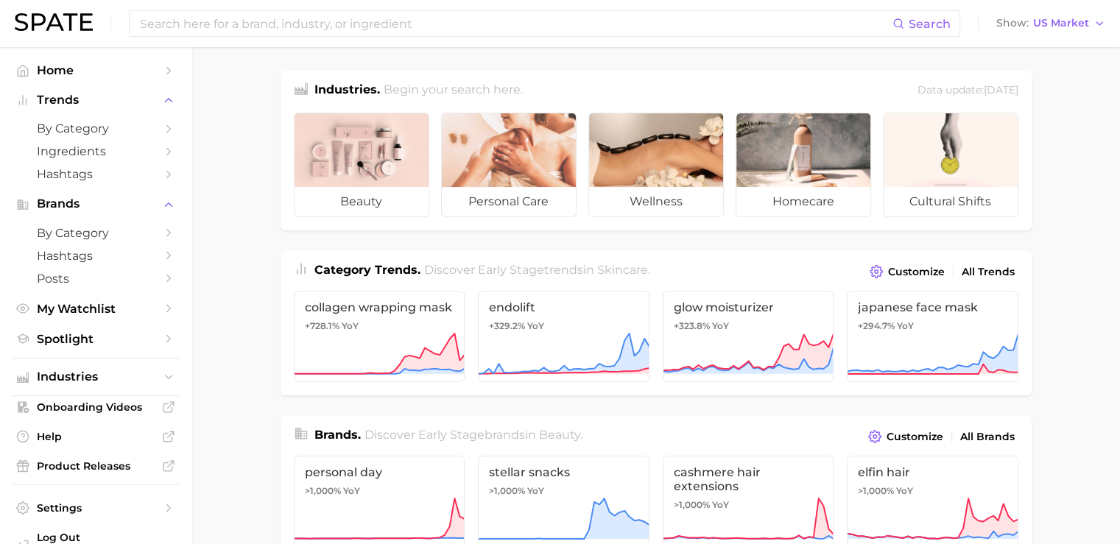  I want to click on span: +728.1%, so click(322, 326).